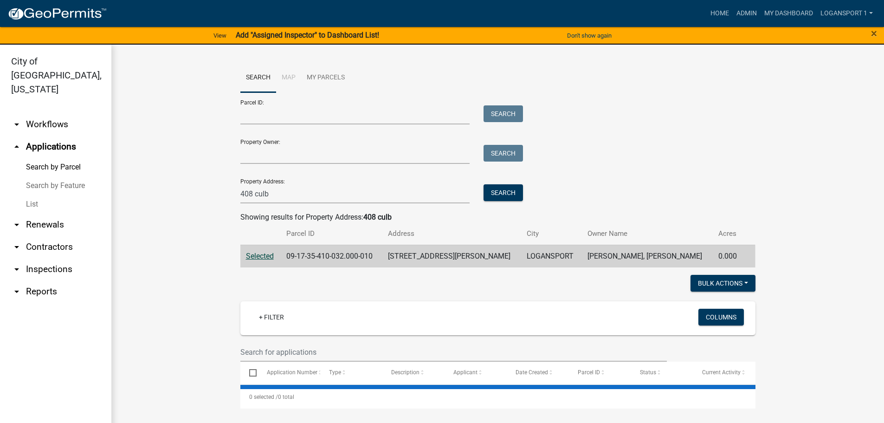 Image resolution: width=884 pixels, height=423 pixels. I want to click on input: Search for applications, so click(454, 352).